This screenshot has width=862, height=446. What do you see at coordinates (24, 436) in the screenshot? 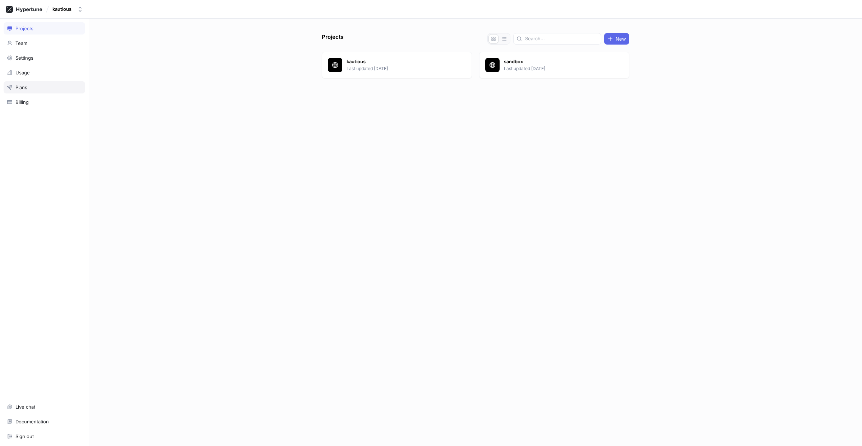
I see `div: Sign out` at bounding box center [24, 436].